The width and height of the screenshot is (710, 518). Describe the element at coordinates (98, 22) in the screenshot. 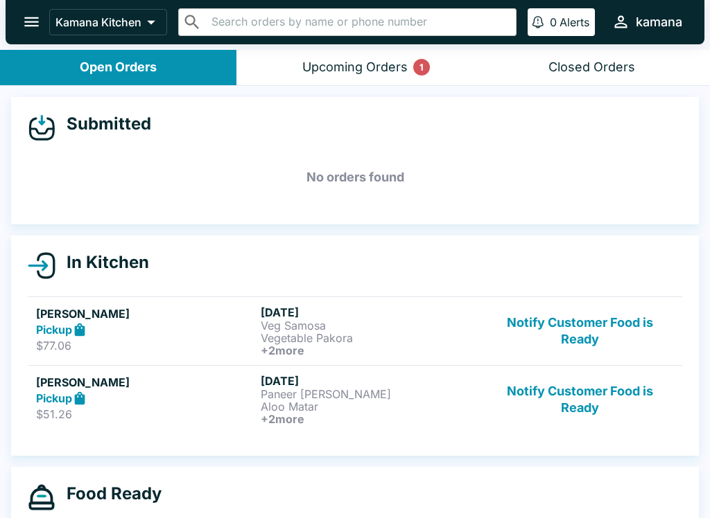

I see `p: Kamana Kitchen` at that location.